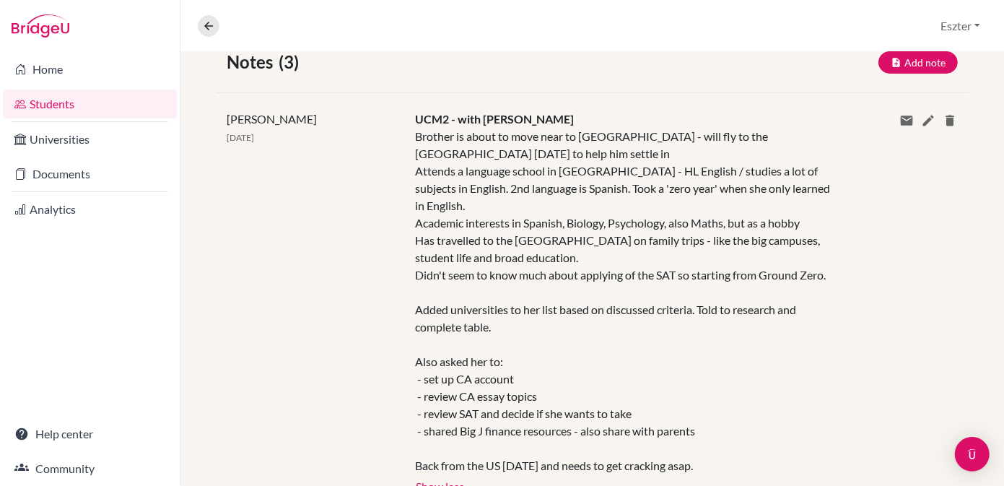  Describe the element at coordinates (292, 62) in the screenshot. I see `span: (3)` at that location.